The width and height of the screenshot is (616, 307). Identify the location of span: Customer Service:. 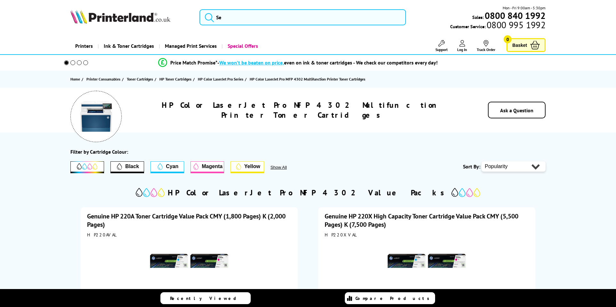
(498, 26).